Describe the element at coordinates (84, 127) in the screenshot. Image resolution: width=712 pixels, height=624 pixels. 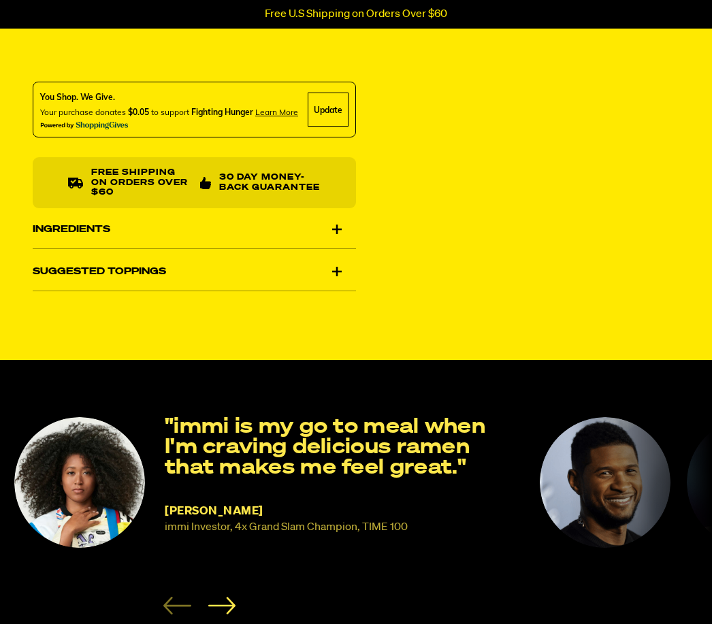
I see `img: Powered By ShoppingGives` at that location.